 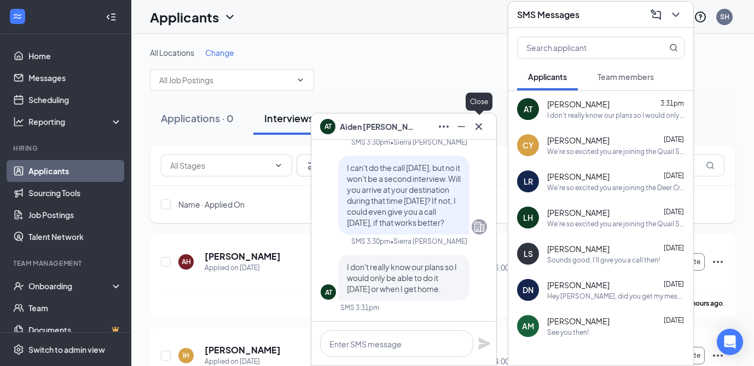 I want to click on div: Sounds good, I'll give you a call then!, so click(x=604, y=259).